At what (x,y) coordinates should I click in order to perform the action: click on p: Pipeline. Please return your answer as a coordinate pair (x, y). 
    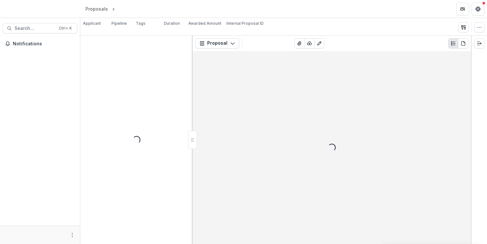
    Looking at the image, I should click on (119, 23).